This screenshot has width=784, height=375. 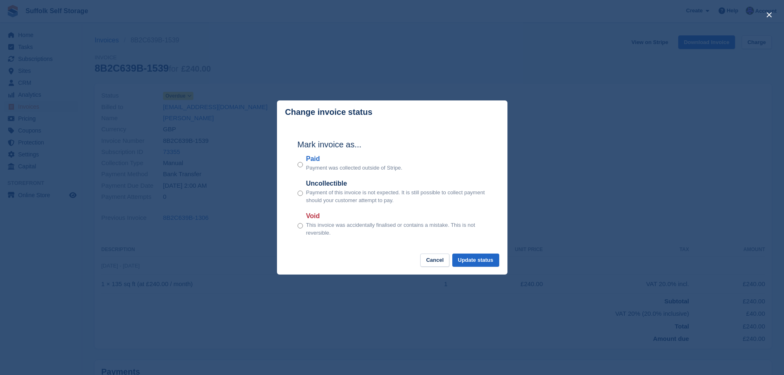 What do you see at coordinates (392, 144) in the screenshot?
I see `h2: Mark invoice as...` at bounding box center [392, 144].